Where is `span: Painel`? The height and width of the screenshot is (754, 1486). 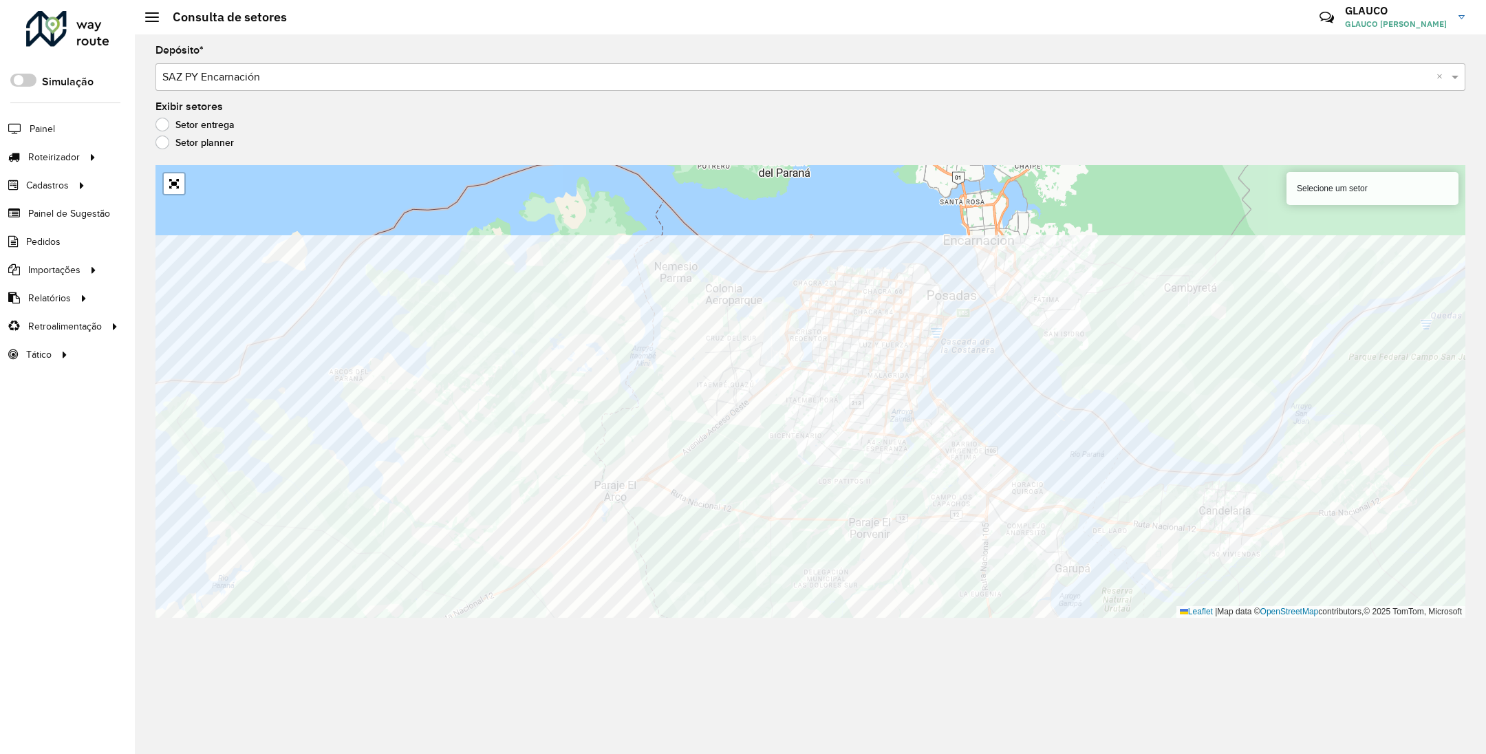 span: Painel is located at coordinates (42, 129).